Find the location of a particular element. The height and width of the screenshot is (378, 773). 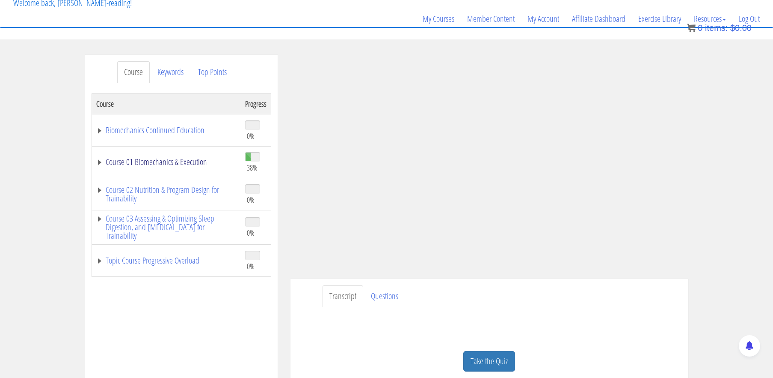

a: Transcript is located at coordinates (343, 296).